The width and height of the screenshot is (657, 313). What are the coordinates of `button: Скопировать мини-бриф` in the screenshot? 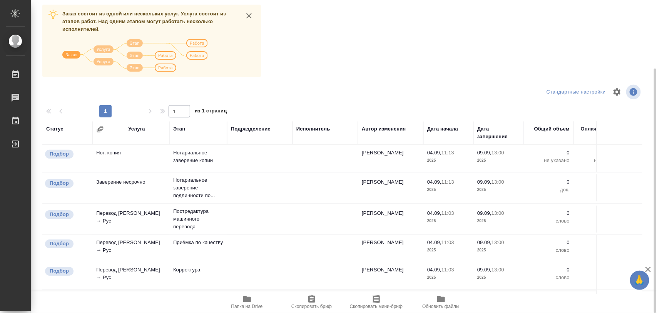 It's located at (377, 302).